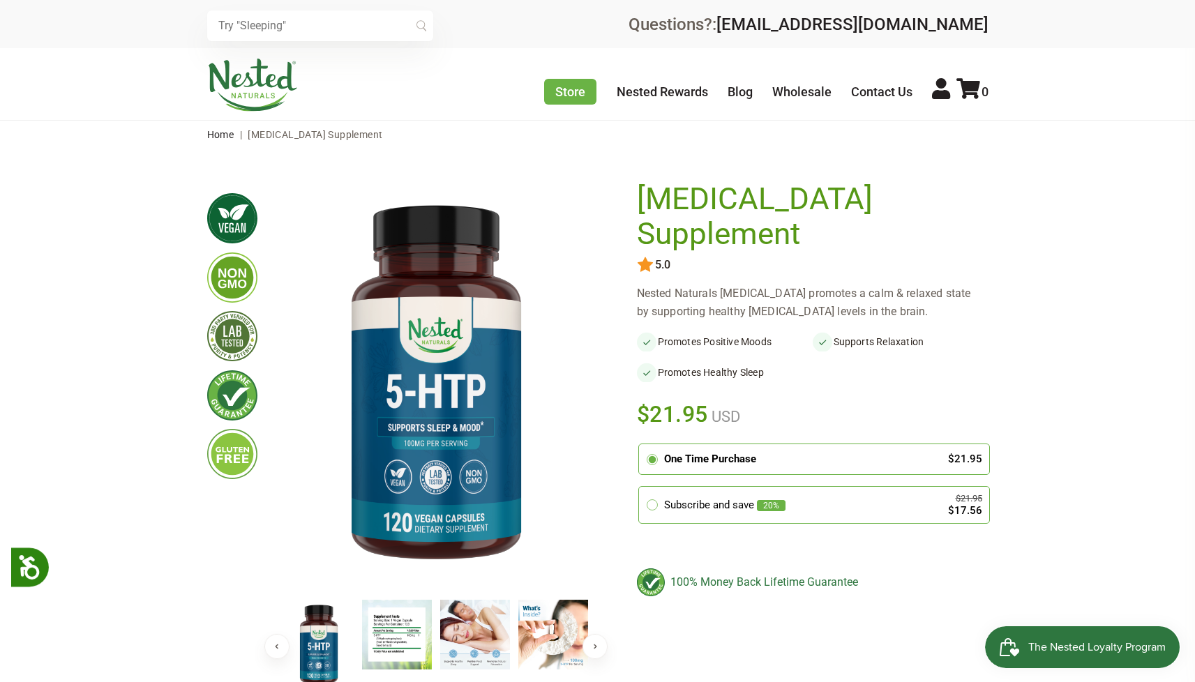 Image resolution: width=1195 pixels, height=682 pixels. What do you see at coordinates (598, 135) in the screenshot?
I see `nav: breadcrumbs` at bounding box center [598, 135].